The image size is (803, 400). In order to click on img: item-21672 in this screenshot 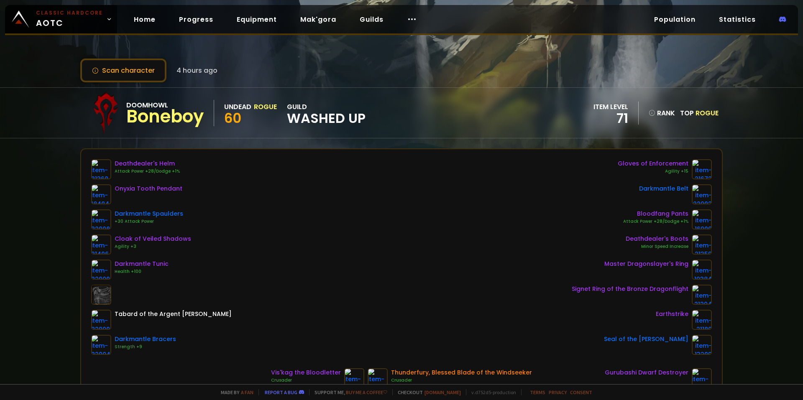, I will do `click(701, 169)`.